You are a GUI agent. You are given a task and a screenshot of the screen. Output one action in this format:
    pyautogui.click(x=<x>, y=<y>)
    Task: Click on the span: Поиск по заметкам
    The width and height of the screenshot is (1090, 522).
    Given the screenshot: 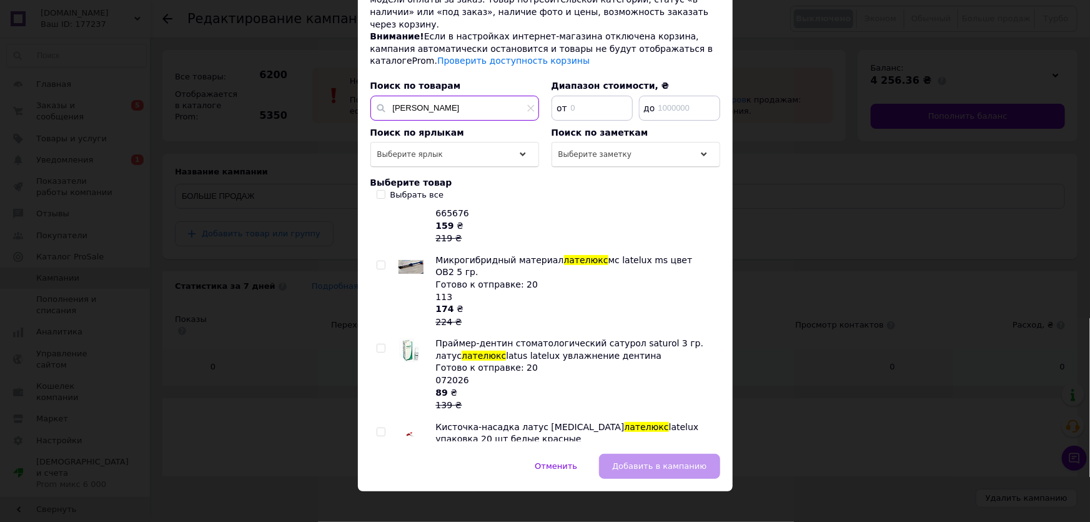 What is the action you would take?
    pyautogui.click(x=600, y=132)
    